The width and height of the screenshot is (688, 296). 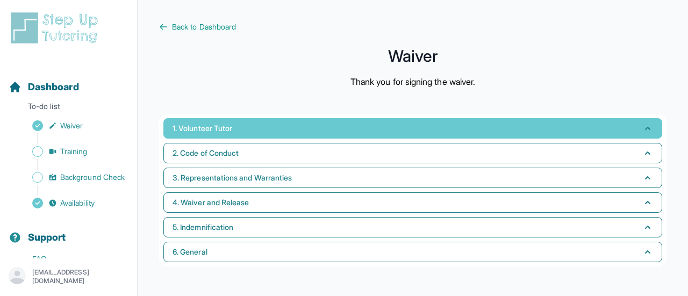 I want to click on button: Dashboard, so click(x=68, y=81).